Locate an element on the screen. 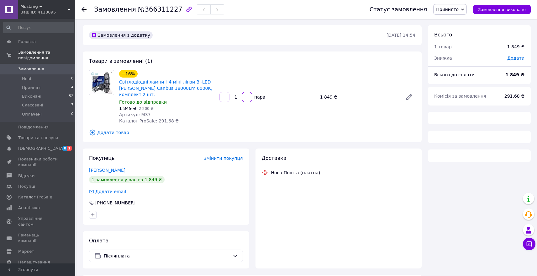 This screenshot has height=276, width=537. span: Змінити покупця is located at coordinates (223, 158).